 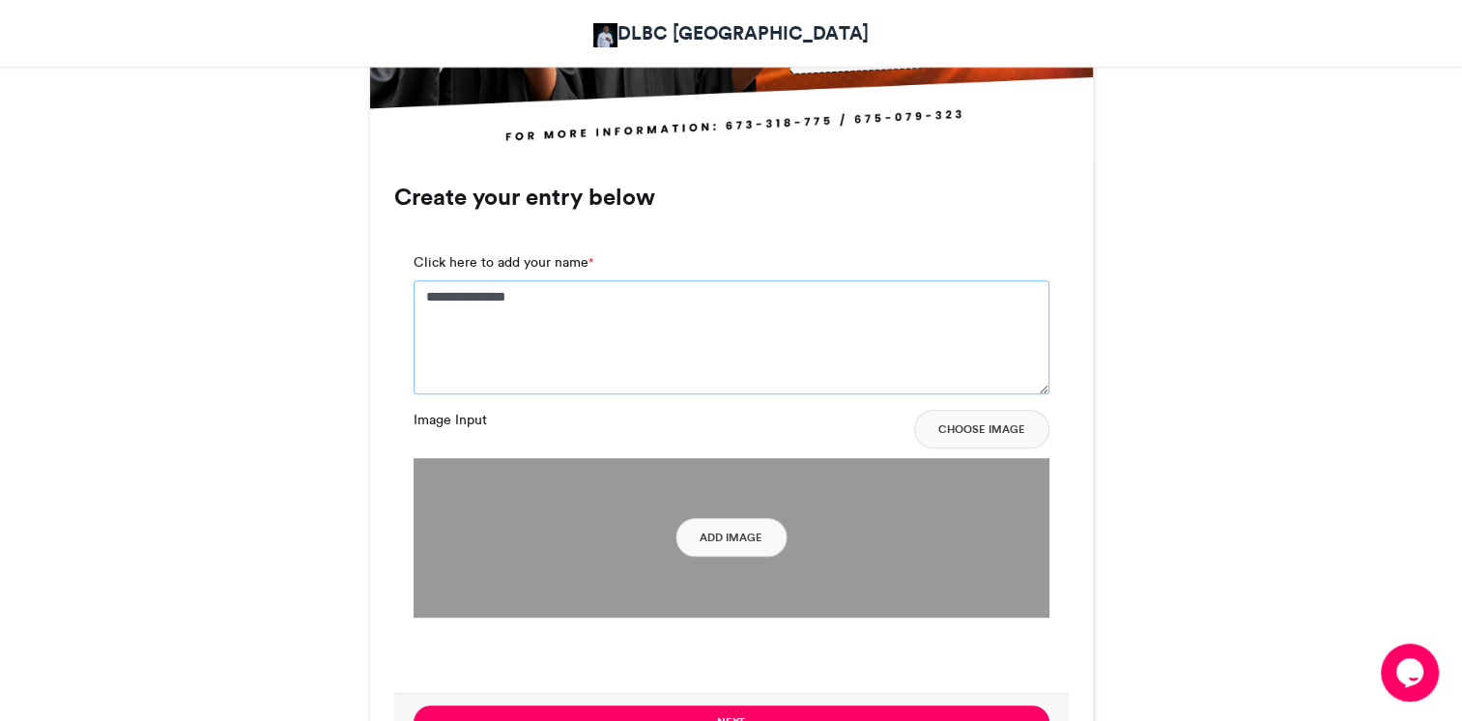 What do you see at coordinates (450, 419) in the screenshot?
I see `label: Image Input` at bounding box center [450, 419].